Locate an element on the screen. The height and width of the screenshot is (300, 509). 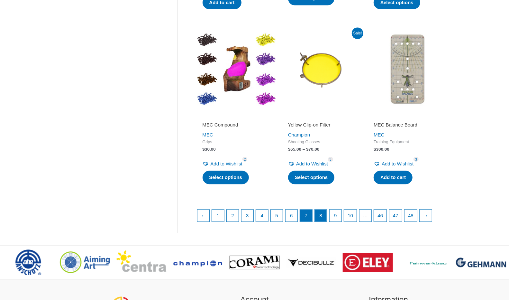
a: Page 4 is located at coordinates (262, 215).